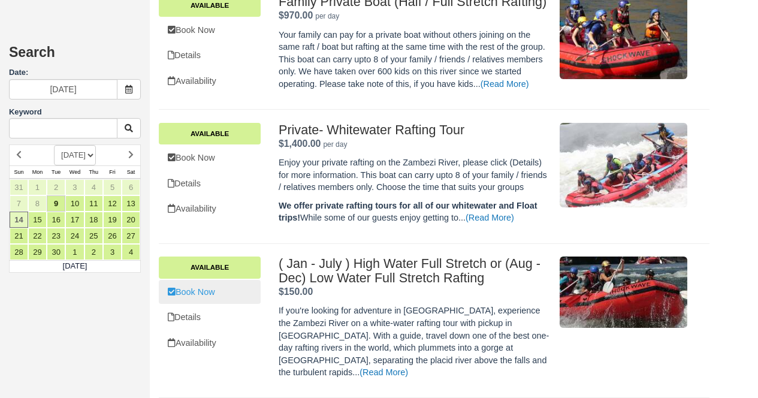 The width and height of the screenshot is (758, 398). I want to click on th: Sun, so click(19, 172).